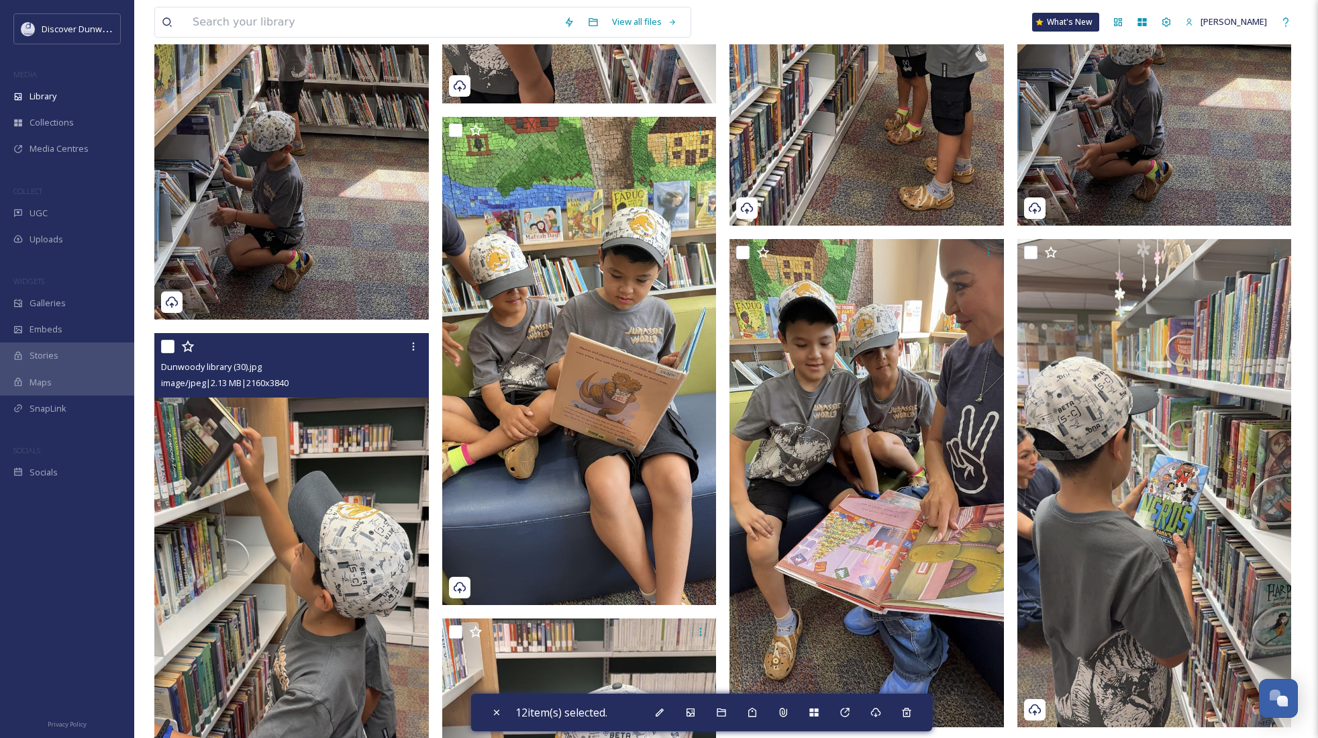 The image size is (1318, 738). What do you see at coordinates (44, 472) in the screenshot?
I see `span: Socials` at bounding box center [44, 472].